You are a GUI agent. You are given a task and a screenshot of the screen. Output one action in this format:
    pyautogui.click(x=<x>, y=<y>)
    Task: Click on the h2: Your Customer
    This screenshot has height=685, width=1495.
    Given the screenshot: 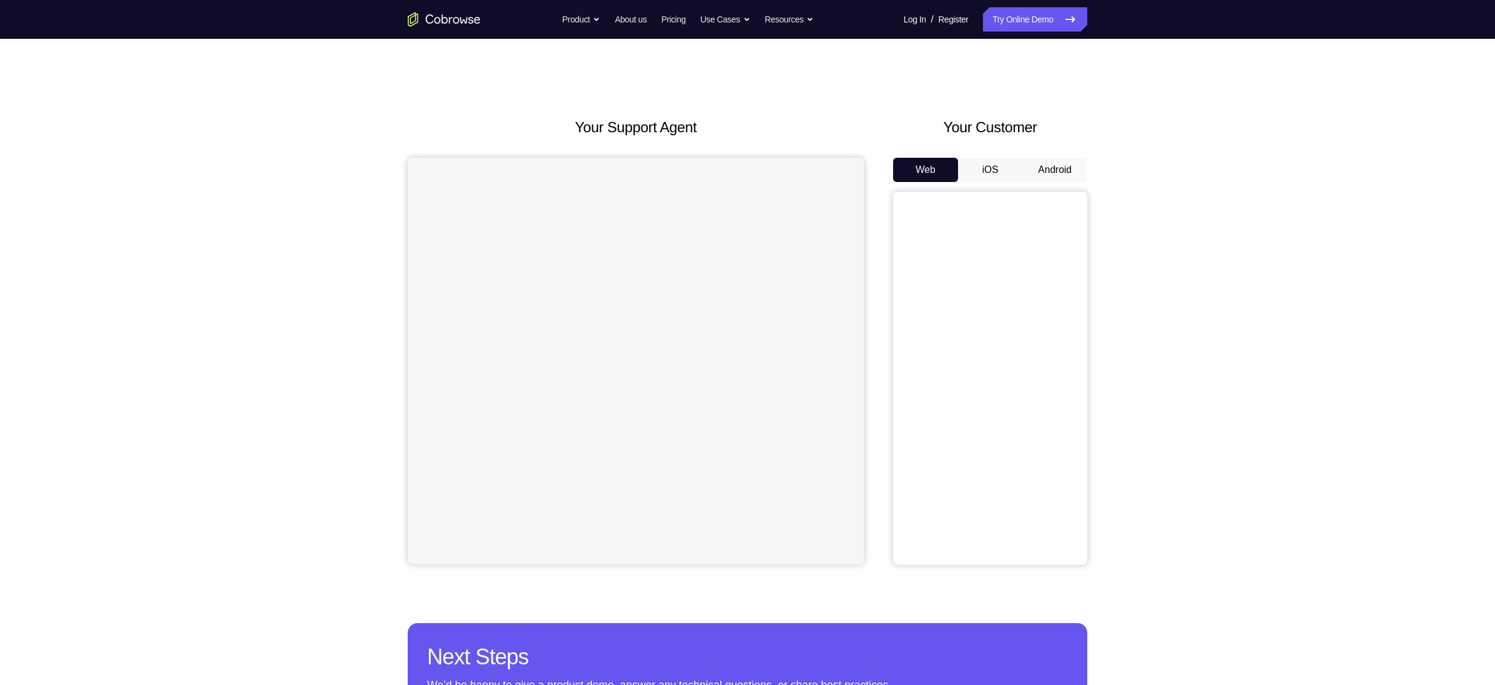 What is the action you would take?
    pyautogui.click(x=990, y=127)
    